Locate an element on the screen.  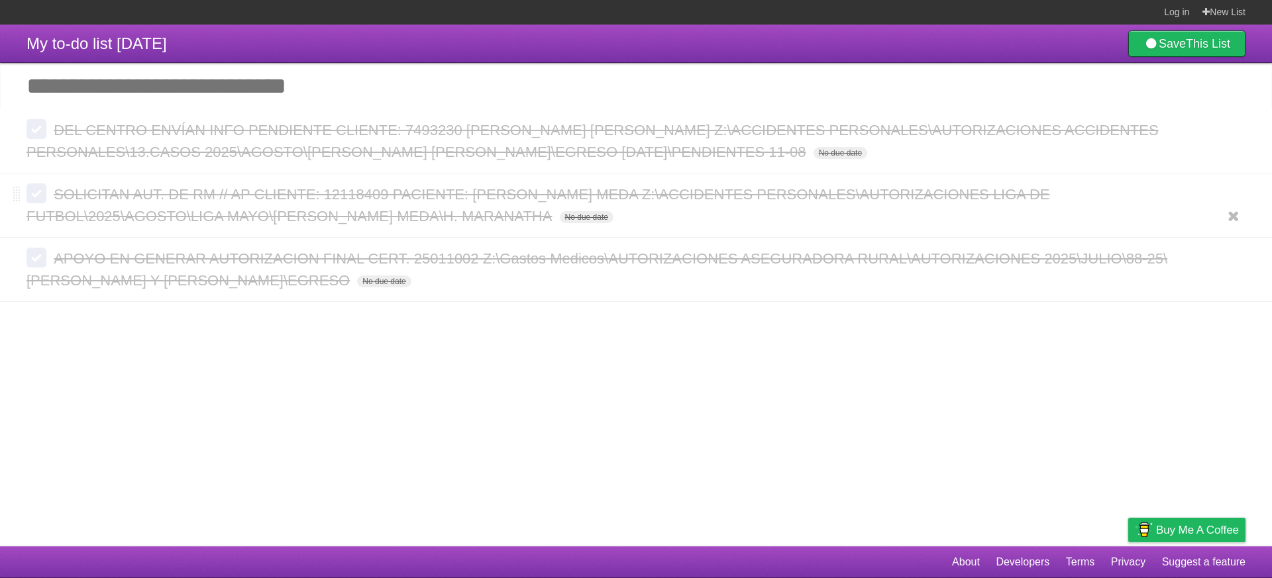
img: Buy me a coffee is located at coordinates (1144, 530).